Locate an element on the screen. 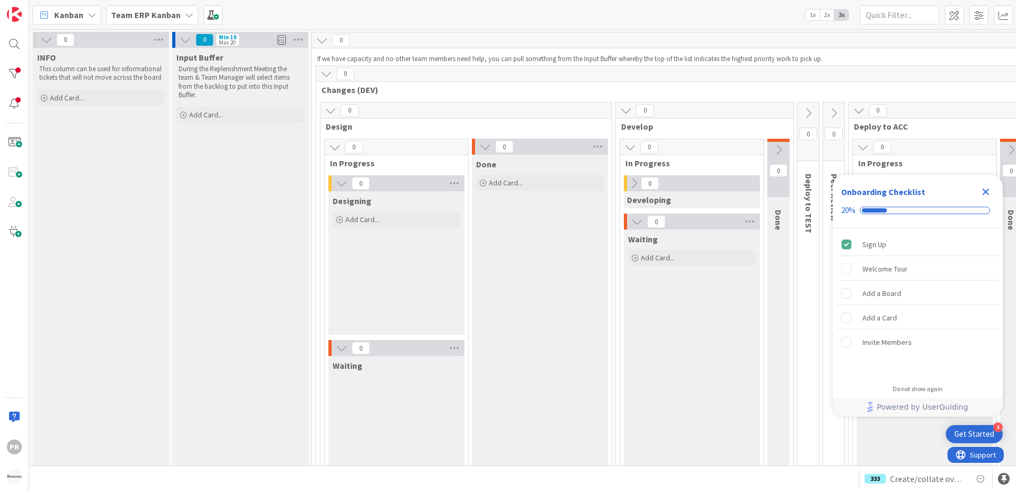  div: Add a Board is incomplete. is located at coordinates (918, 293).